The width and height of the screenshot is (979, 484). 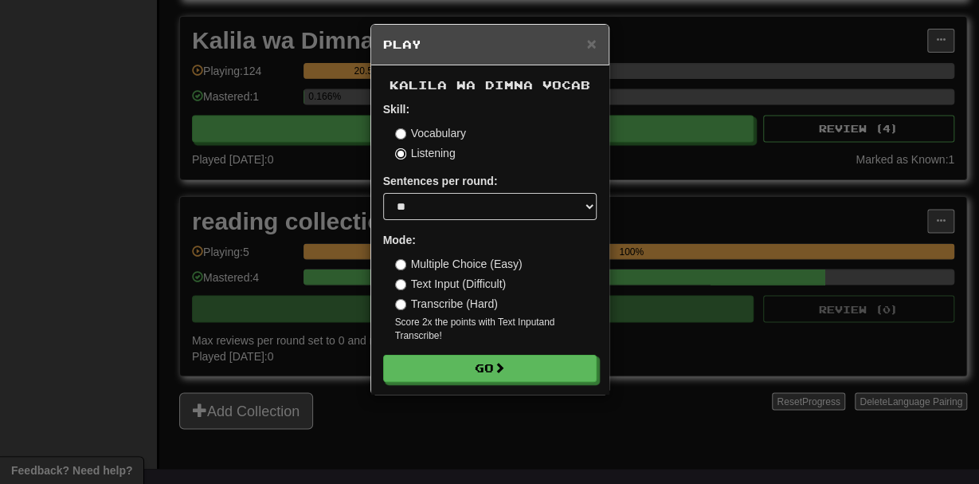 I want to click on input: Listening, so click(x=401, y=154).